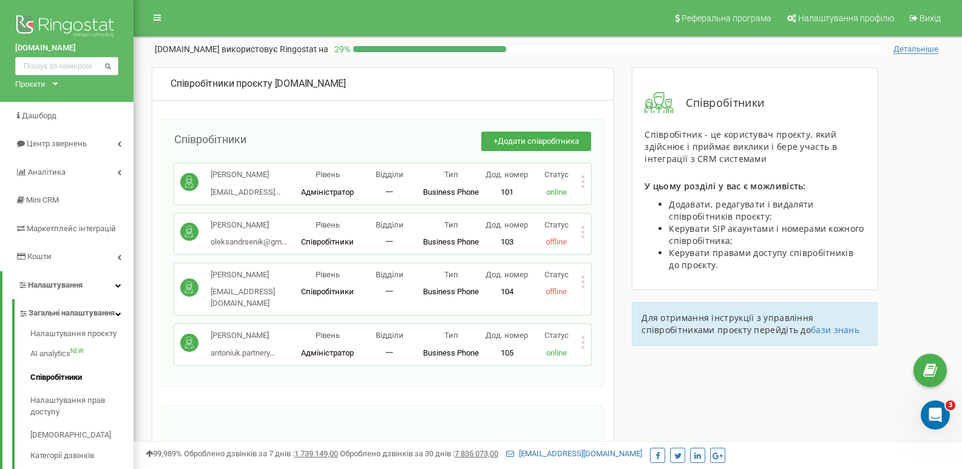 The image size is (962, 469). What do you see at coordinates (55, 285) in the screenshot?
I see `span: Налаштування` at bounding box center [55, 285].